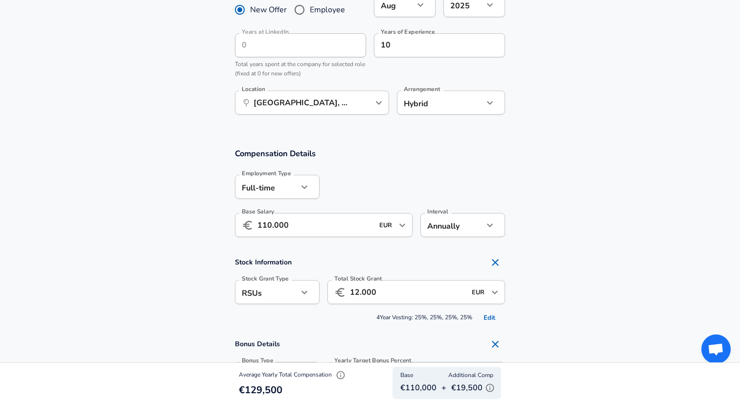  Describe the element at coordinates (253, 89) in the screenshot. I see `label: Location` at that location.